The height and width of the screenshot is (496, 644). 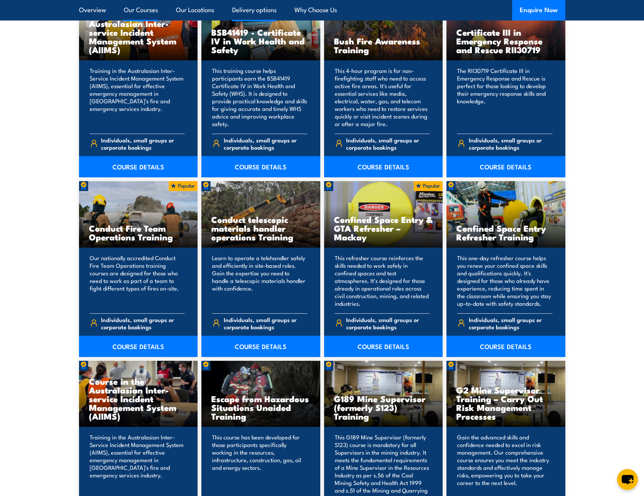 I want to click on p: Our nationally accredited Conduct Fire Team Operations training courses are designed for those wh..., so click(x=137, y=281).